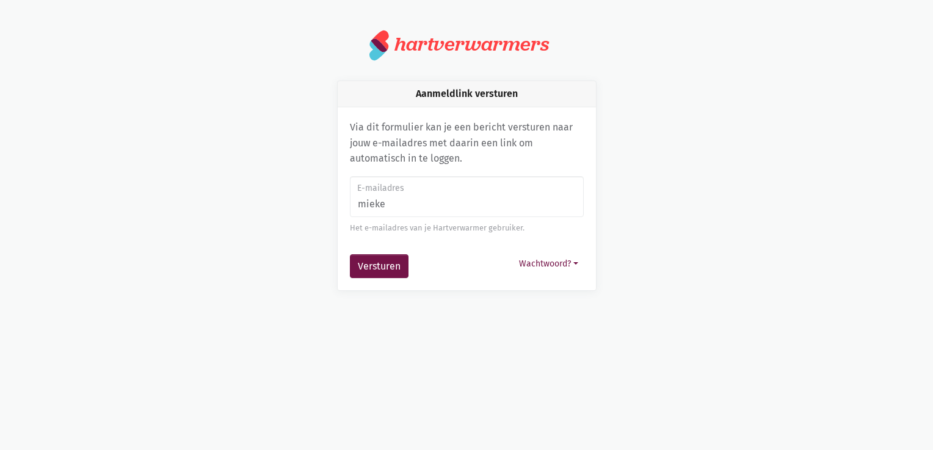  Describe the element at coordinates (379, 267) in the screenshot. I see `button: Versturen` at that location.